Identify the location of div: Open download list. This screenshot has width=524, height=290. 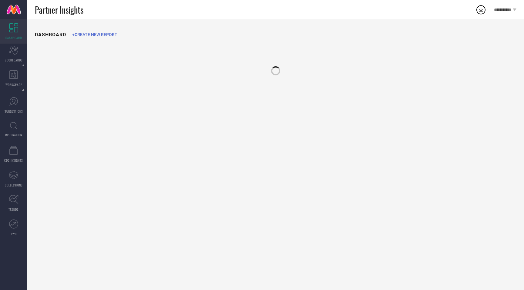
(481, 10).